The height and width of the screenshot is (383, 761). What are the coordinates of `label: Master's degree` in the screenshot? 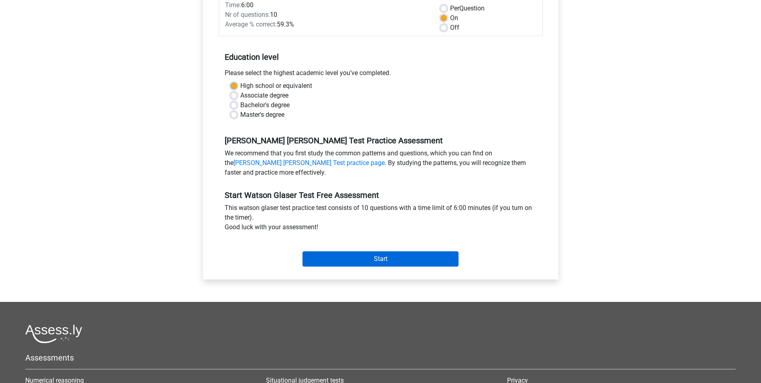 It's located at (262, 115).